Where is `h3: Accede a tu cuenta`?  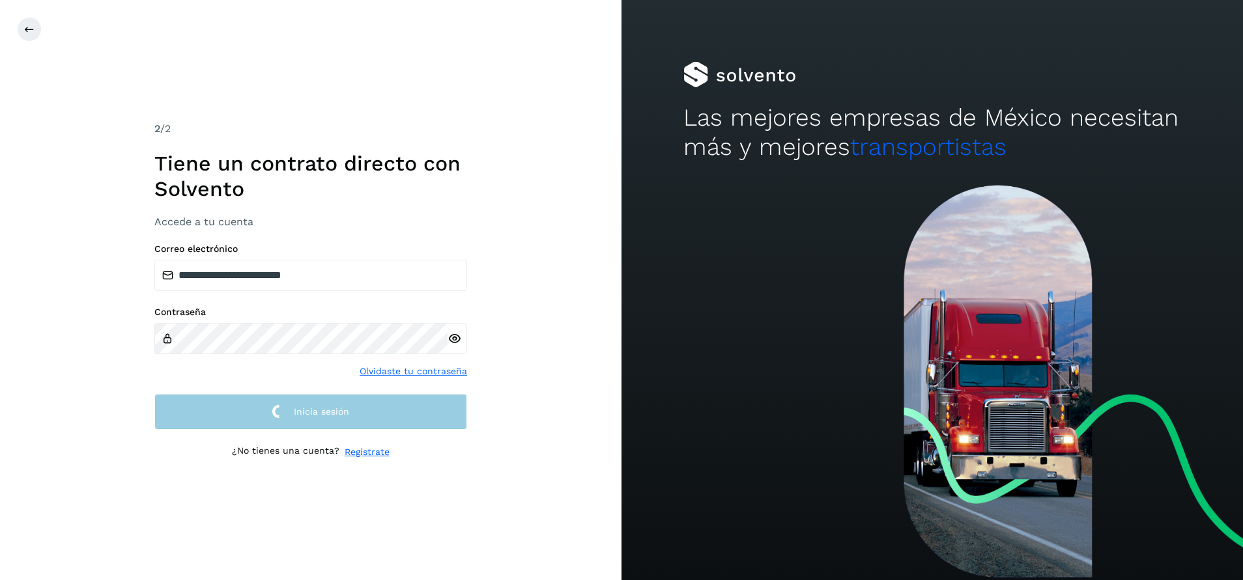
h3: Accede a tu cuenta is located at coordinates (311, 221).